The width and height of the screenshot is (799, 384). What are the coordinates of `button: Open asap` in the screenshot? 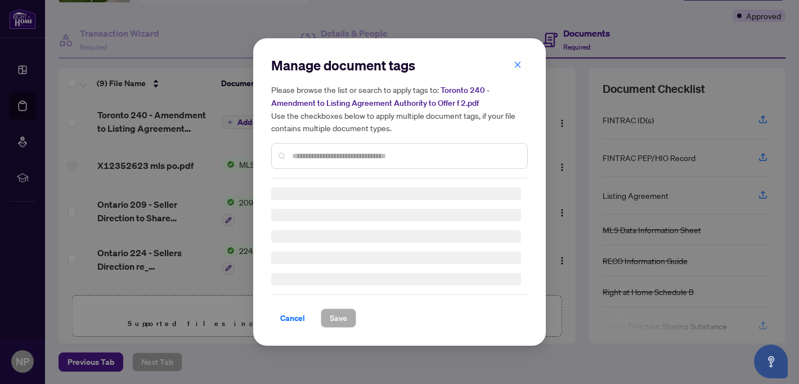 It's located at (771, 361).